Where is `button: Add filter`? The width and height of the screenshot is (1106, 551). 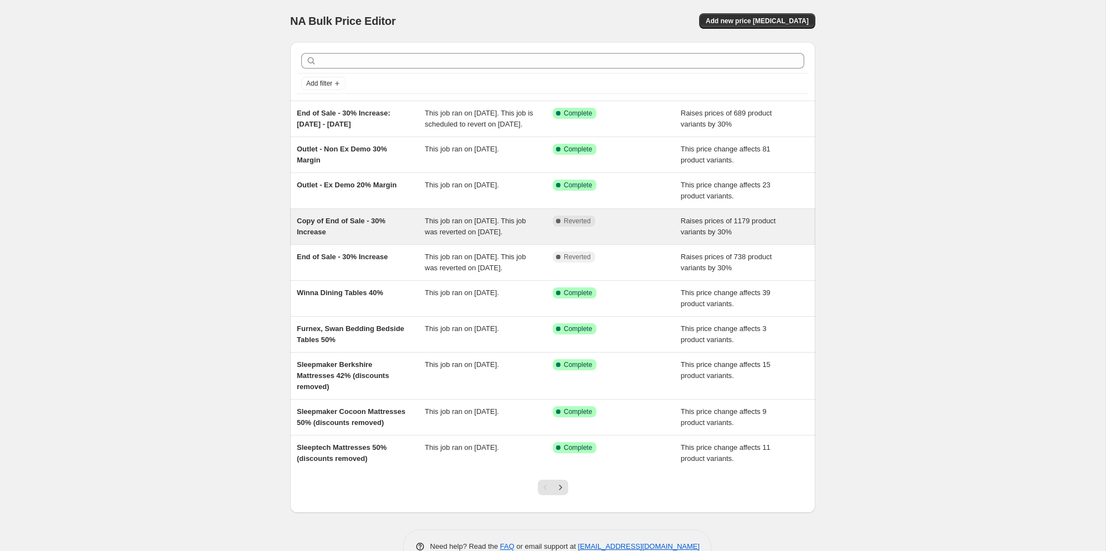 button: Add filter is located at coordinates (323, 83).